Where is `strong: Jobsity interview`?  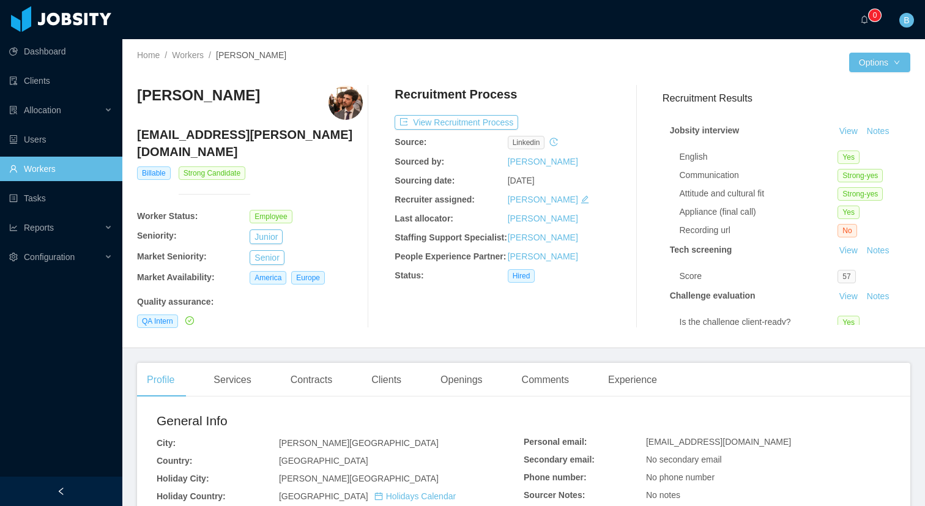 strong: Jobsity interview is located at coordinates (705, 130).